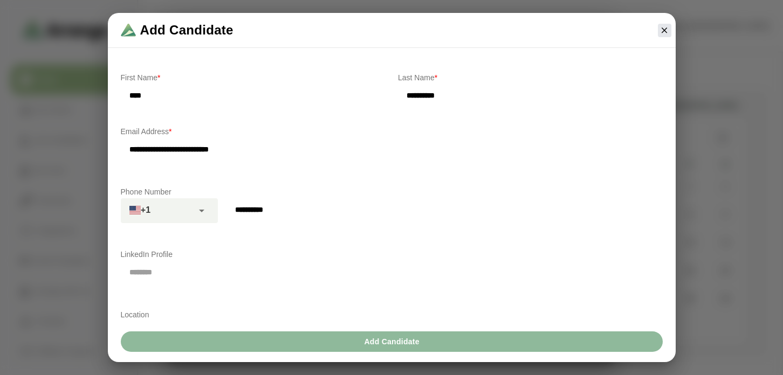  I want to click on p: Location, so click(391, 315).